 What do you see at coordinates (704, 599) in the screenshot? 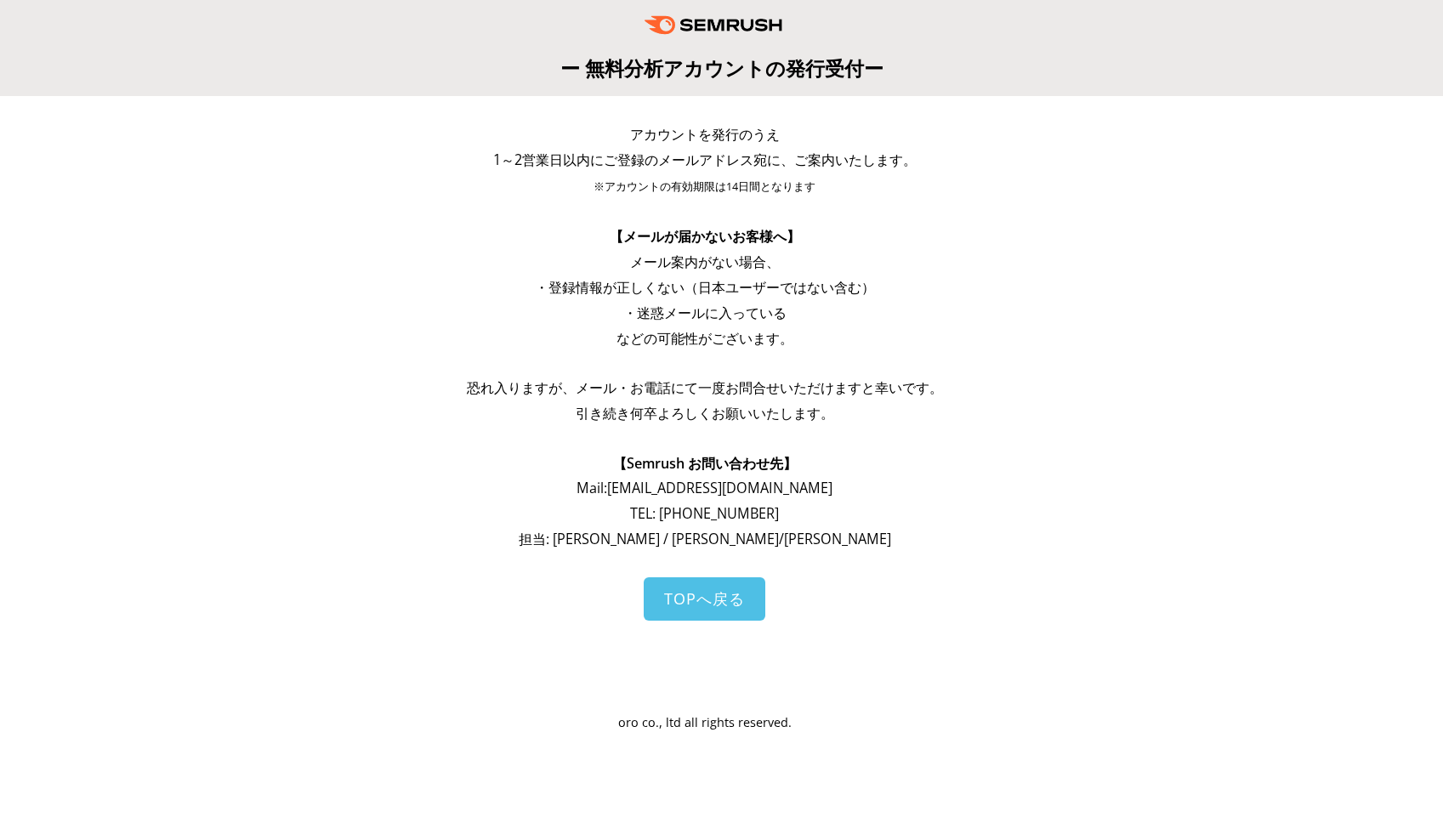
I see `a: TOPへ戻る` at bounding box center [704, 599].